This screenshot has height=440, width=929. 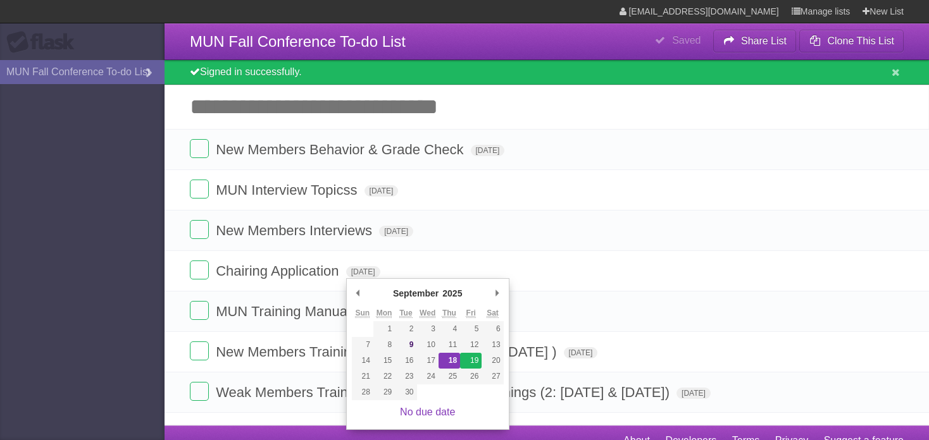 What do you see at coordinates (547, 72) in the screenshot?
I see `div: Signed in successfully.` at bounding box center [547, 72].